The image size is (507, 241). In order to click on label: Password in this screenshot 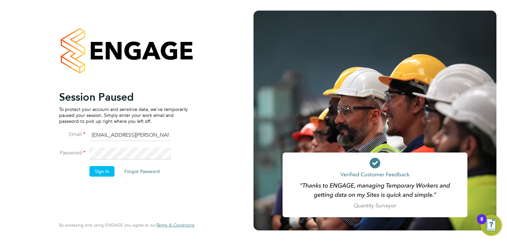, I will do `click(72, 153)`.